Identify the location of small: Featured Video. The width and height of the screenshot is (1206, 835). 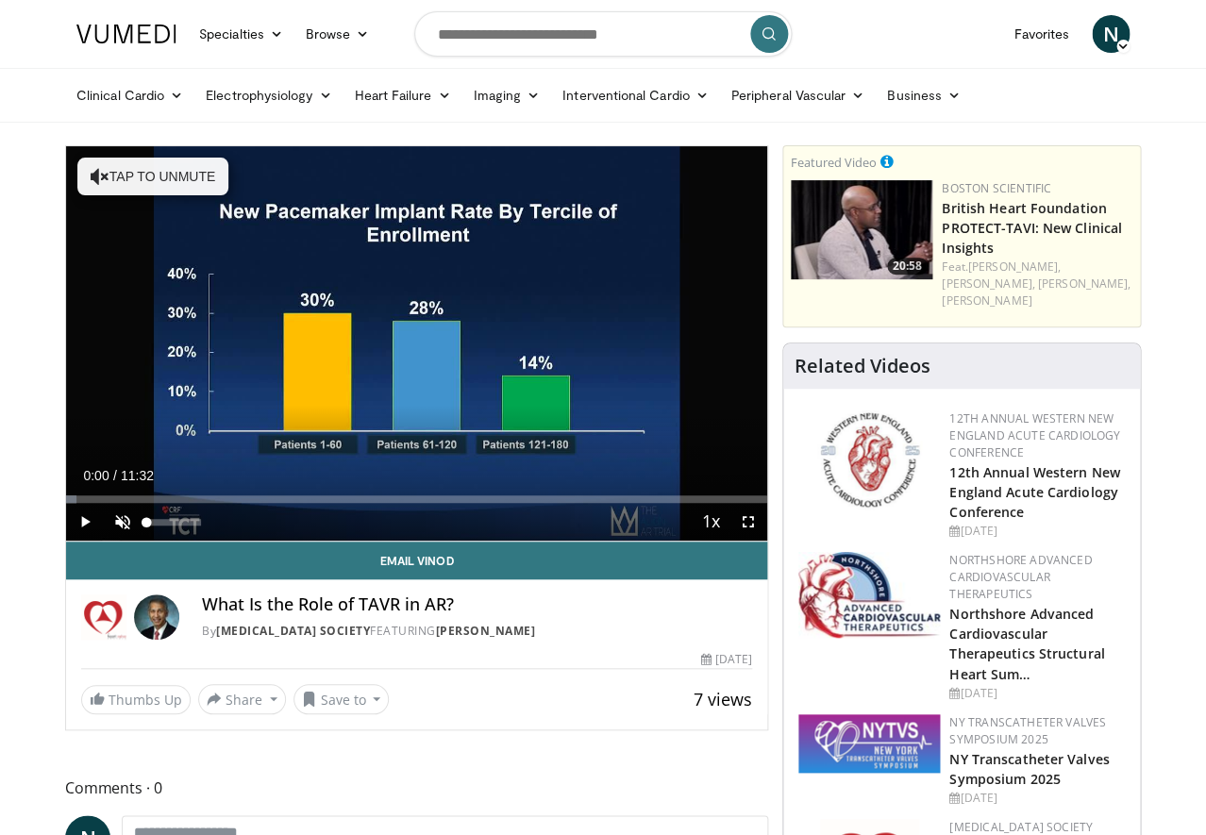
(833, 162).